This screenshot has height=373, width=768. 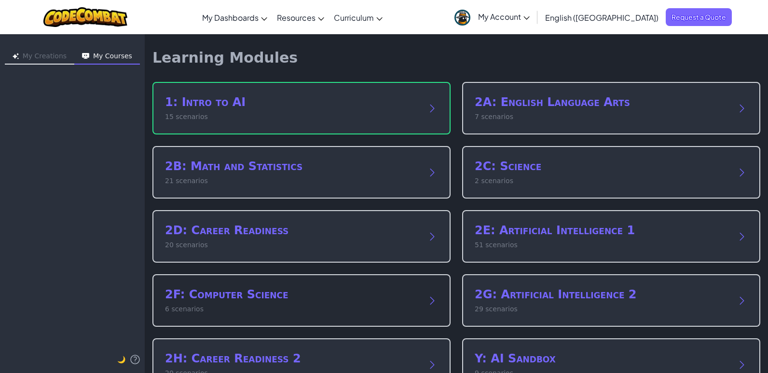 I want to click on span: My Account, so click(x=503, y=16).